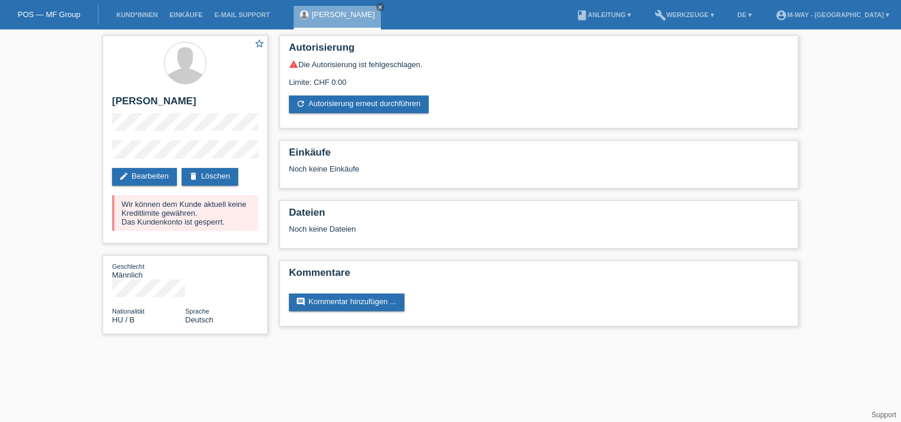 The image size is (901, 422). I want to click on i: star_border, so click(259, 44).